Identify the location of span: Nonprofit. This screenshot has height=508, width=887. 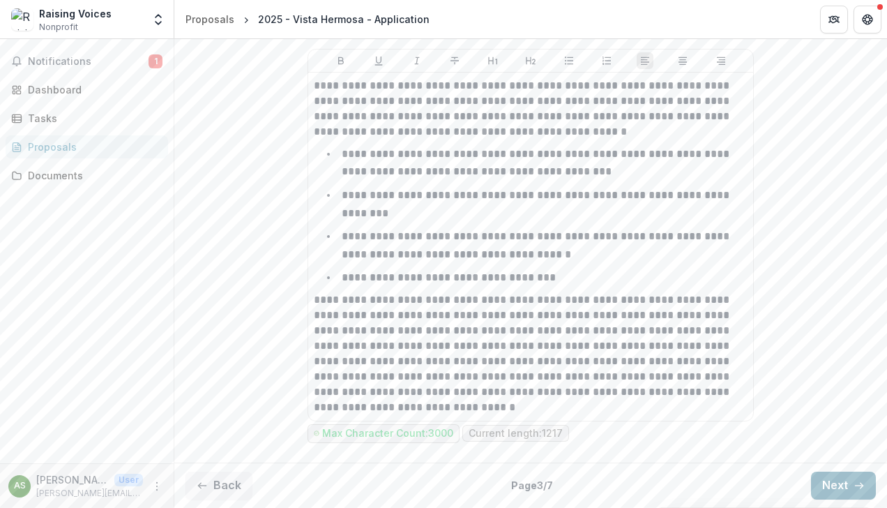
(59, 27).